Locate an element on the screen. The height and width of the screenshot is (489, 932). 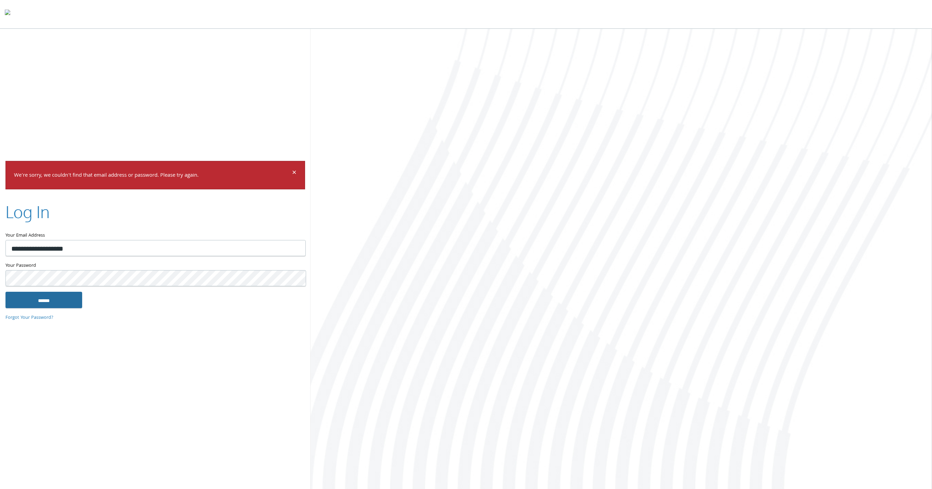
h2: Log In is located at coordinates (27, 212).